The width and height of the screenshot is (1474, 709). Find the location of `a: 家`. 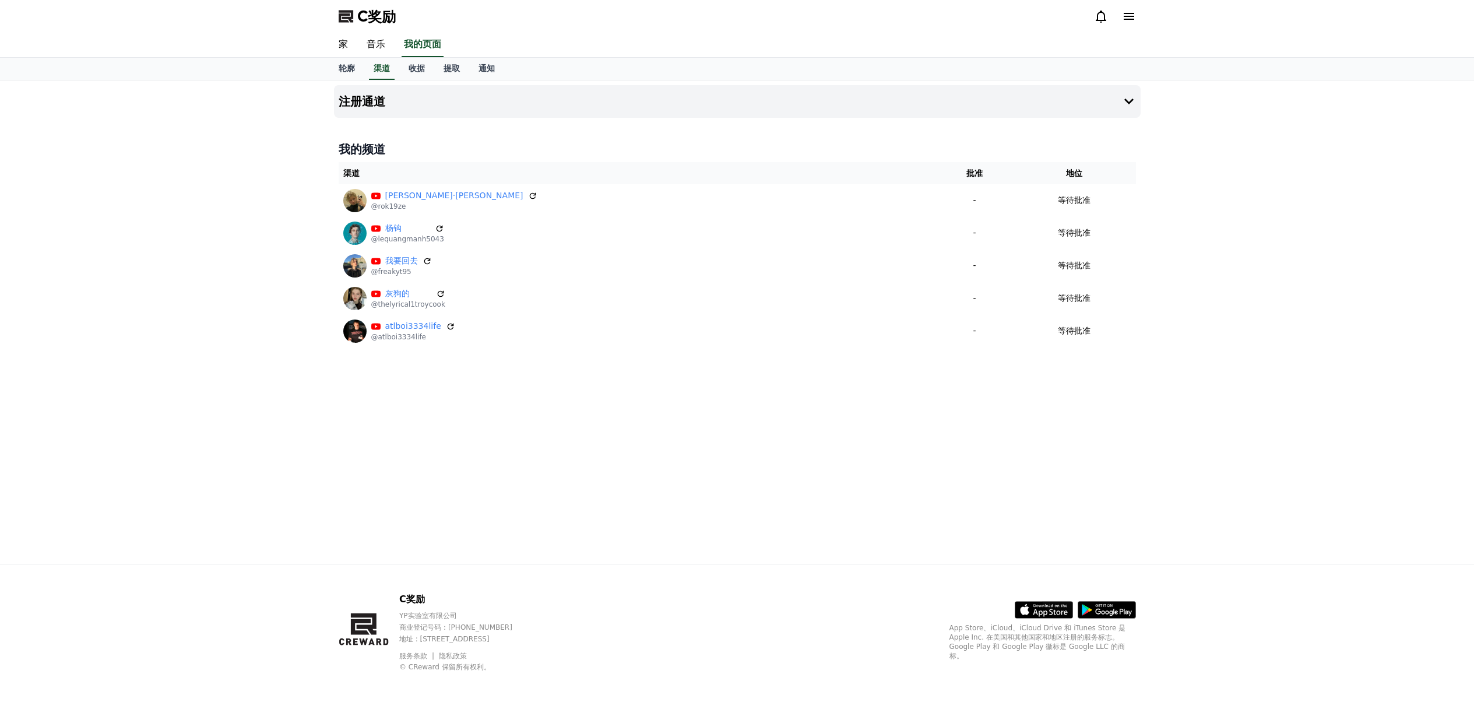

a: 家 is located at coordinates (343, 45).